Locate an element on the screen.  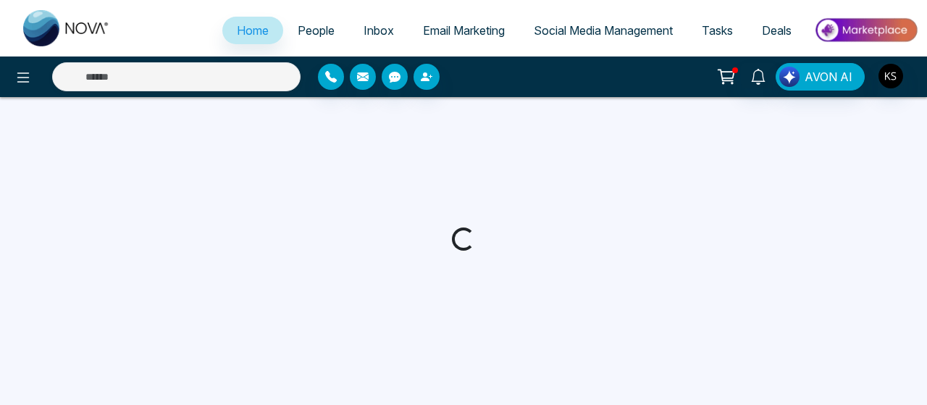
img: Nova CRM Logo is located at coordinates (67, 28).